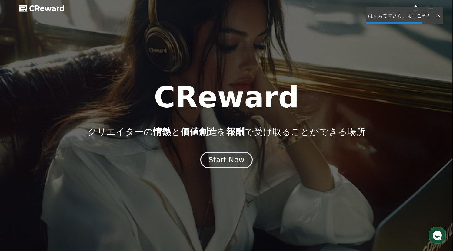  What do you see at coordinates (226, 160) in the screenshot?
I see `div: Start Now` at bounding box center [226, 160].